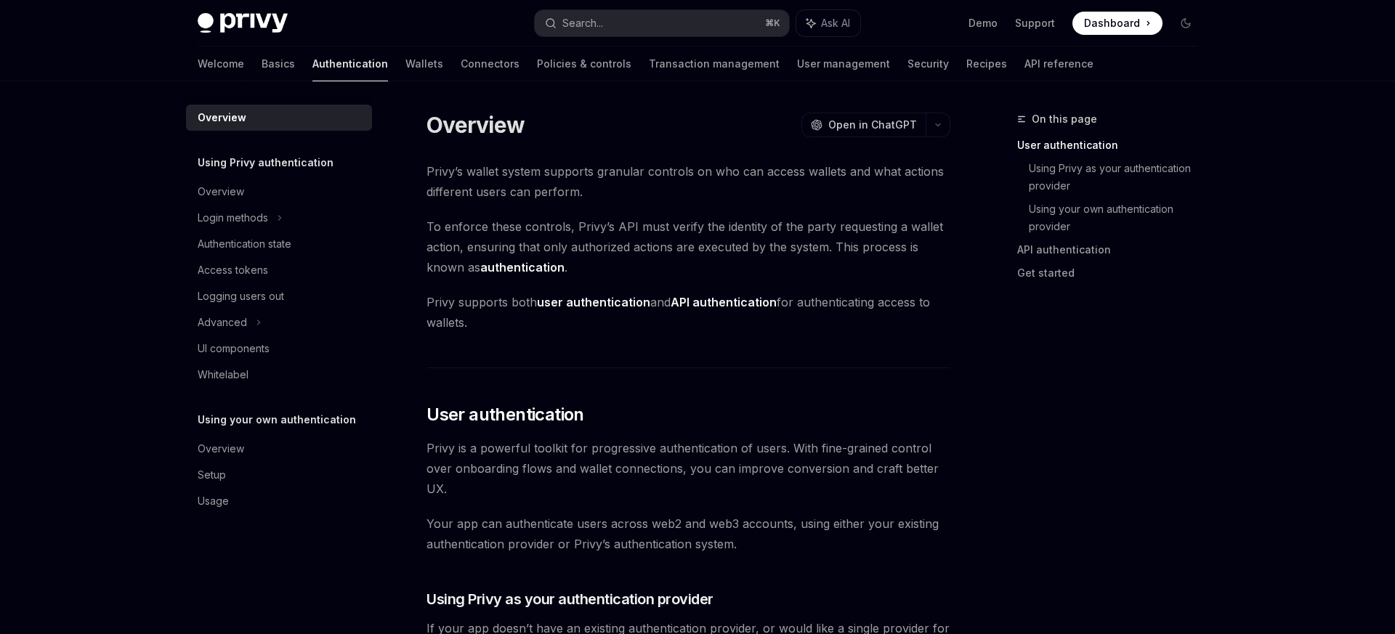 The height and width of the screenshot is (634, 1395). What do you see at coordinates (490, 64) in the screenshot?
I see `a: Connectors` at bounding box center [490, 64].